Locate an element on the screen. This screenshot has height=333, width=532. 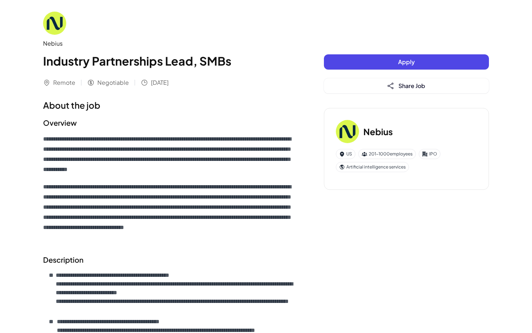
h2: Overview is located at coordinates (169, 123).